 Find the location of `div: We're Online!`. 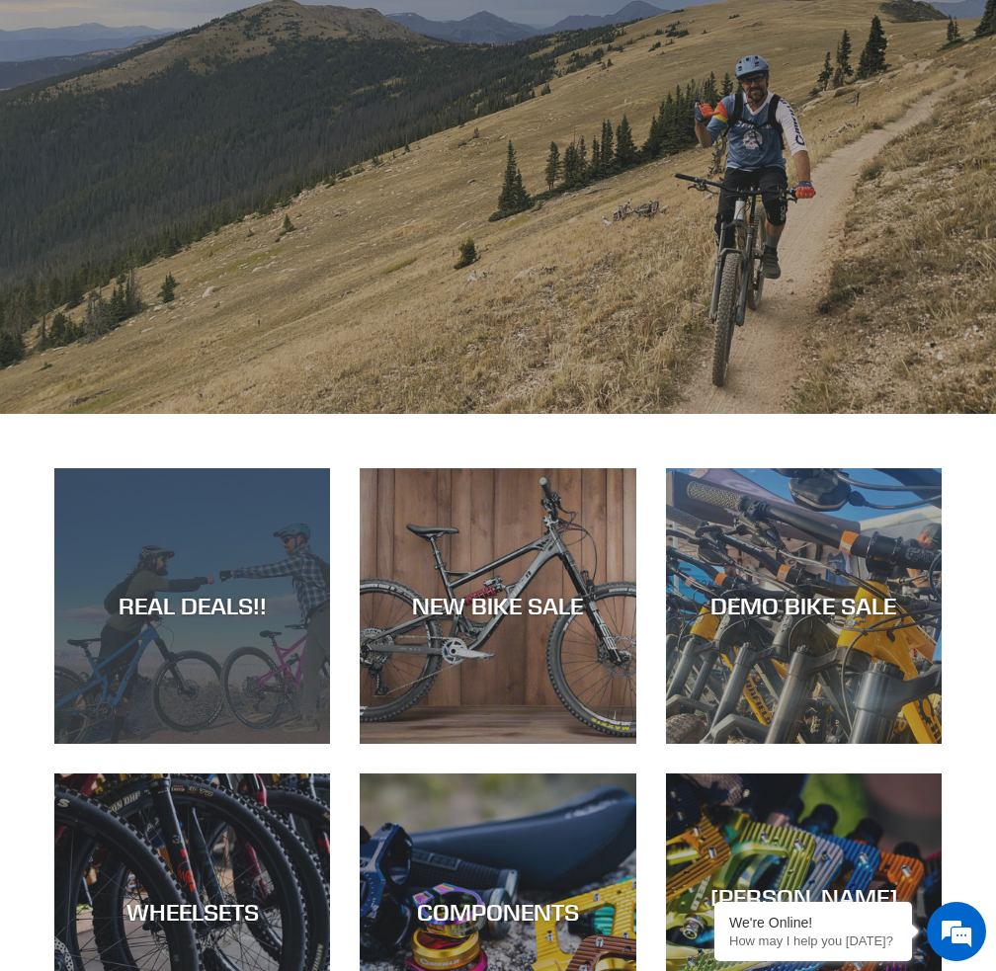

div: We're Online! is located at coordinates (813, 923).